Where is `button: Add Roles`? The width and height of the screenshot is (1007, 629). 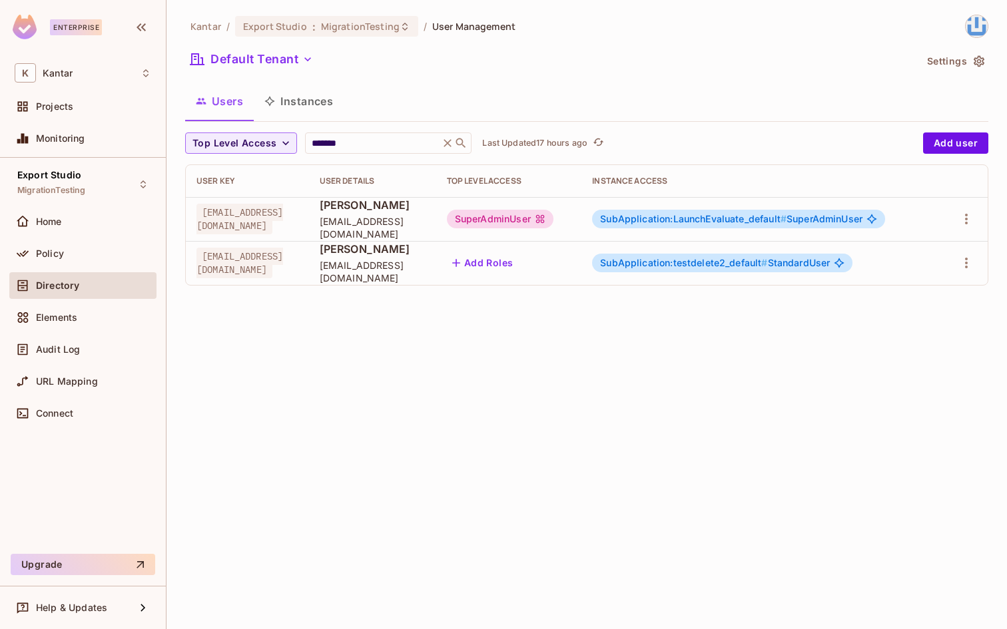
button: Add Roles is located at coordinates (483, 263).